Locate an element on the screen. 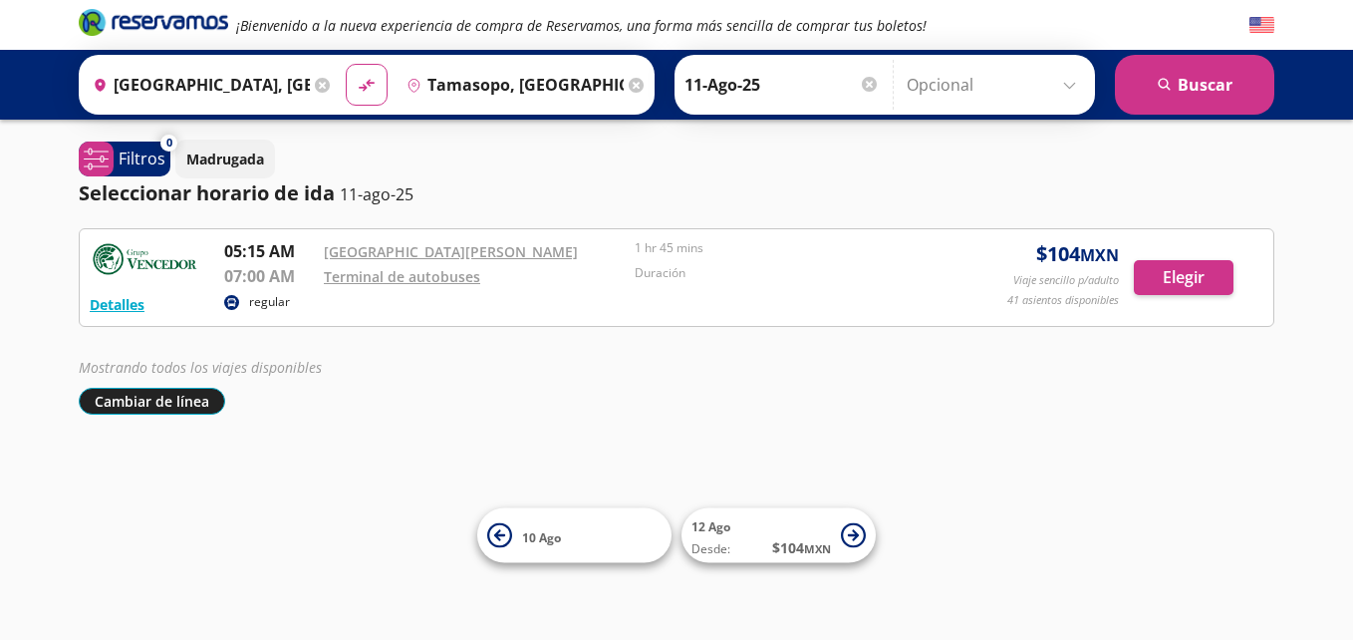  a: Brand Logo is located at coordinates (153, 25).